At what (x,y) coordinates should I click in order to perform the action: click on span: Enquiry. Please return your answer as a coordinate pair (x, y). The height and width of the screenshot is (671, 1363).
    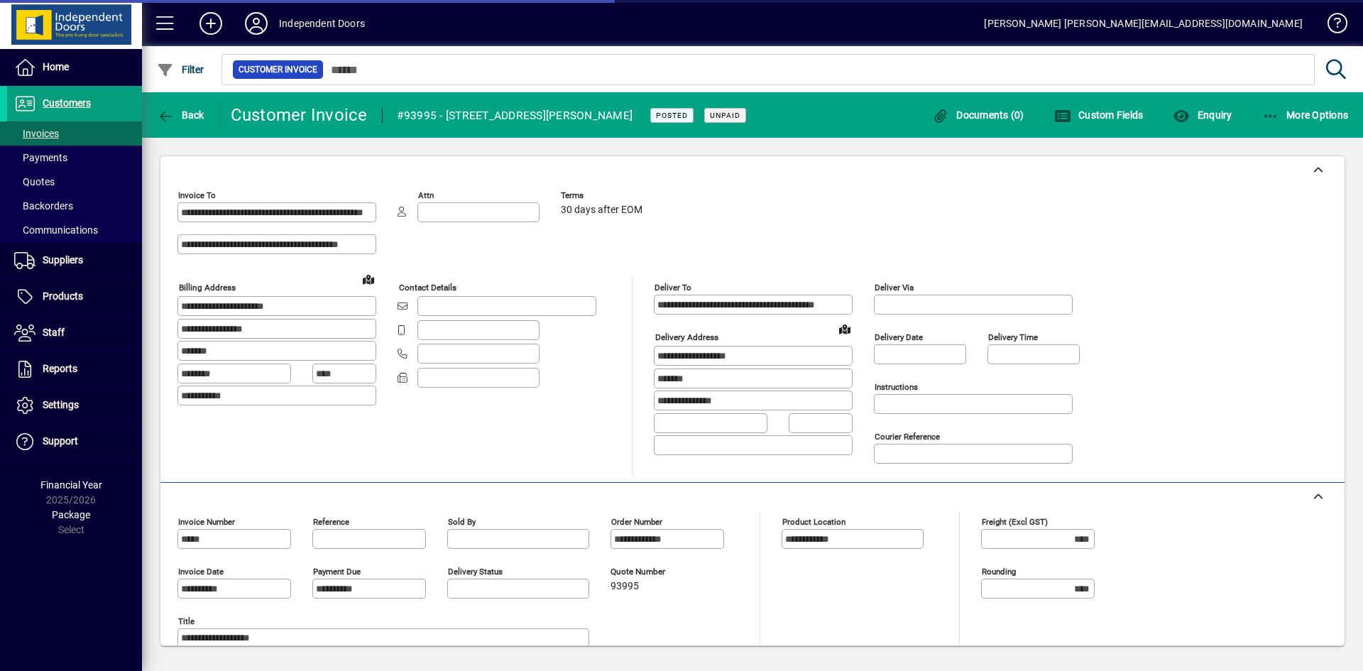
    Looking at the image, I should click on (1201, 115).